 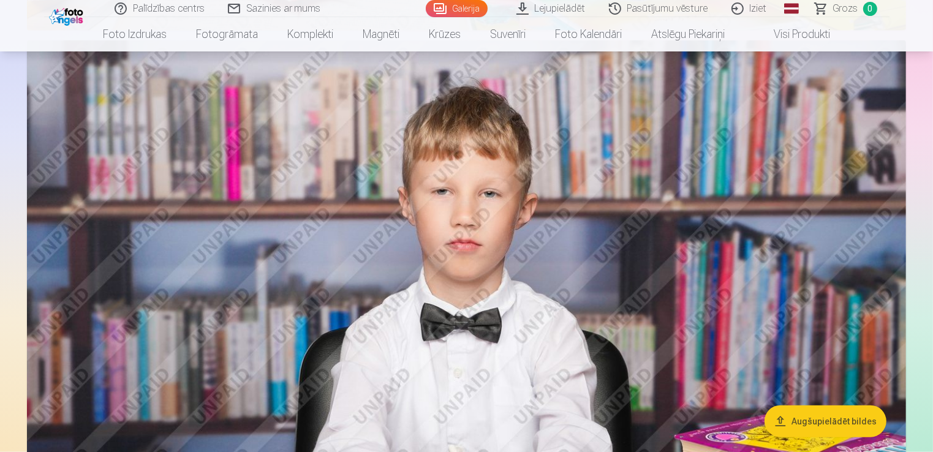 What do you see at coordinates (846, 9) in the screenshot?
I see `span: Grozs` at bounding box center [846, 9].